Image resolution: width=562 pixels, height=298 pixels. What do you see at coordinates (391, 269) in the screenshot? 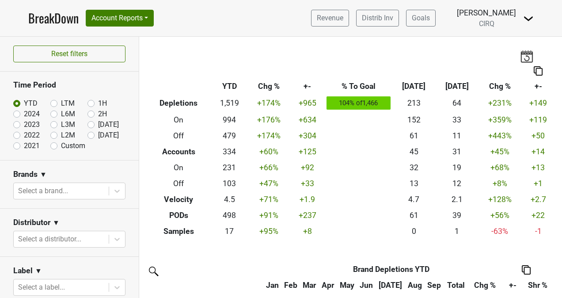
I see `th: Brand Depletions YTD` at bounding box center [391, 269].